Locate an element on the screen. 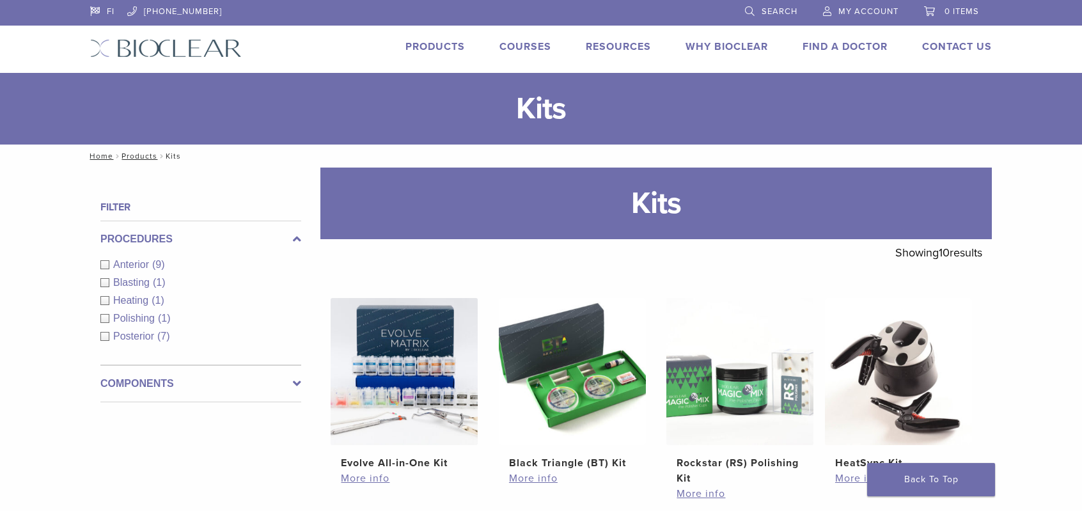  h2: Rockstar (RS) Polishing Kit is located at coordinates (740, 471).